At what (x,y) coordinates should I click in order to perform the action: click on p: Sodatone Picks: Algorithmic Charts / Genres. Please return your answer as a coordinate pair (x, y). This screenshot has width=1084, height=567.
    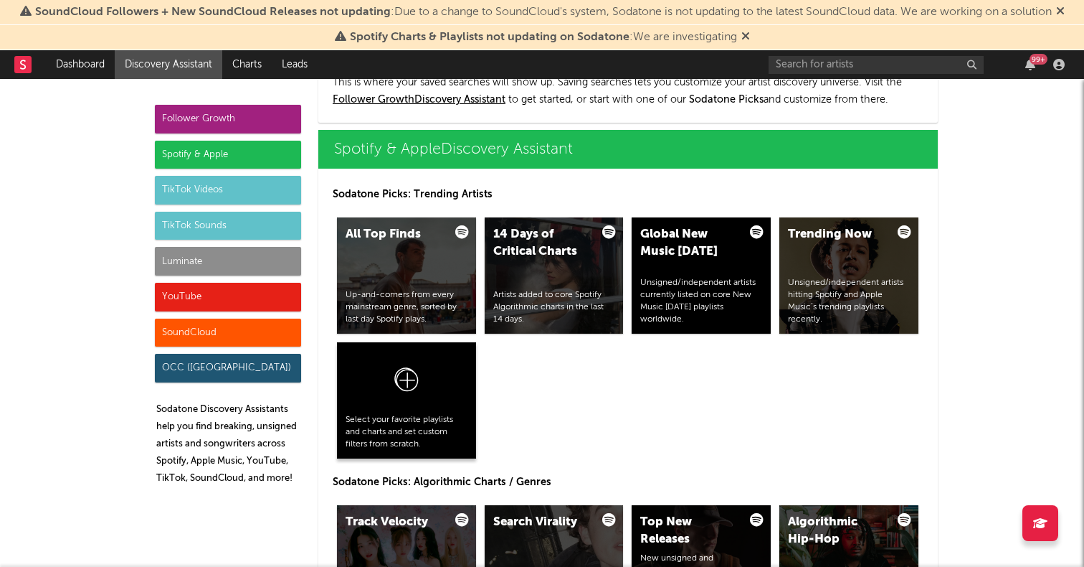
    Looking at the image, I should click on (628, 482).